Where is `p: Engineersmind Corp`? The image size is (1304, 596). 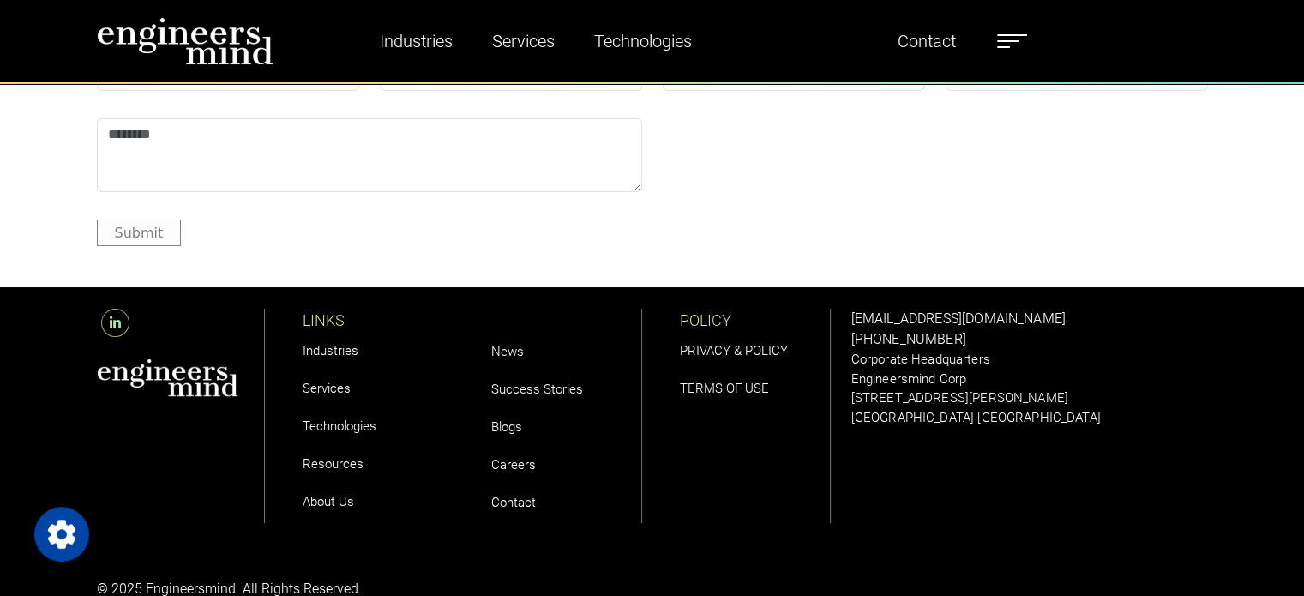
p: Engineersmind Corp is located at coordinates (1029, 379).